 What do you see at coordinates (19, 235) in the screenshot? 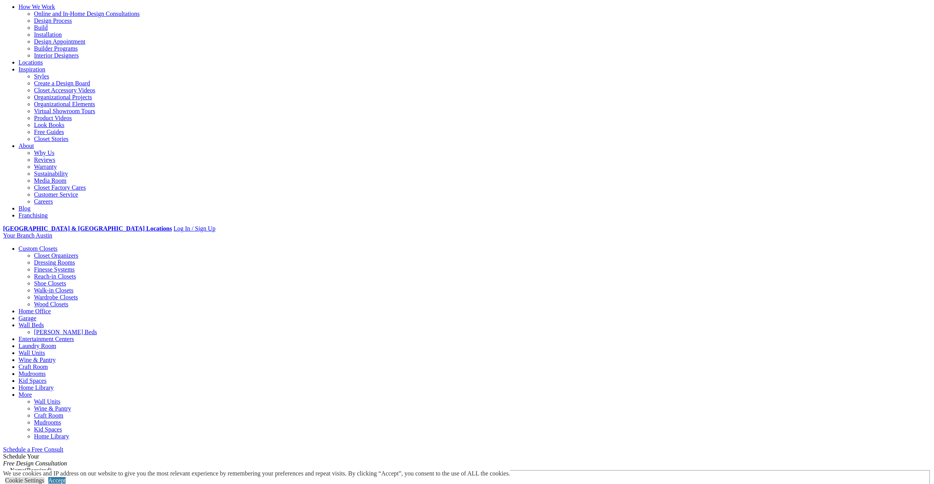
I see `span: Your Branch` at bounding box center [19, 235].